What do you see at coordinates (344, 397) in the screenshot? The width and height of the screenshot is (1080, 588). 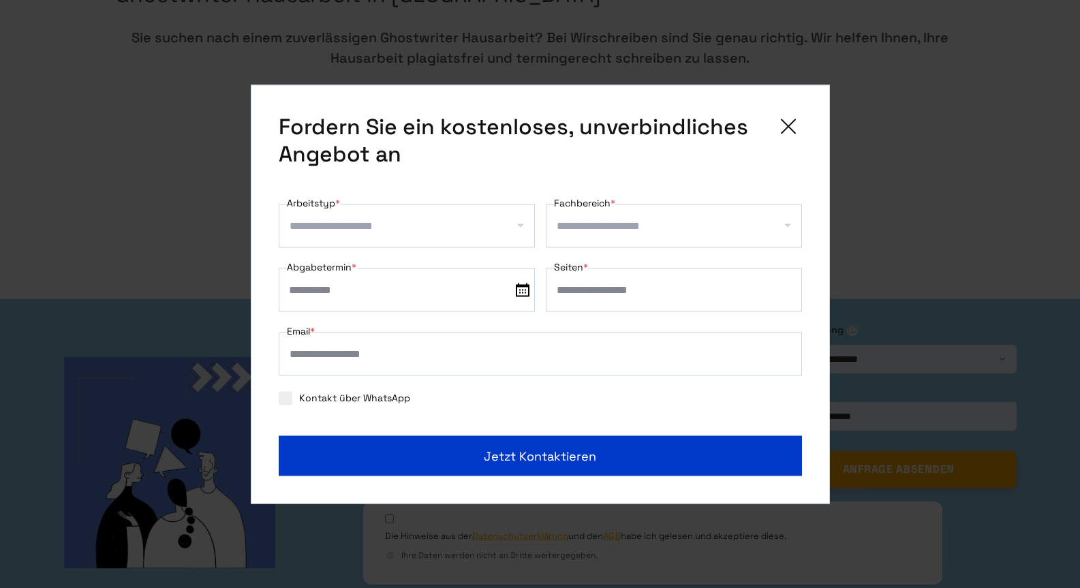 I see `label: Kontakt über WhatsApp` at bounding box center [344, 397].